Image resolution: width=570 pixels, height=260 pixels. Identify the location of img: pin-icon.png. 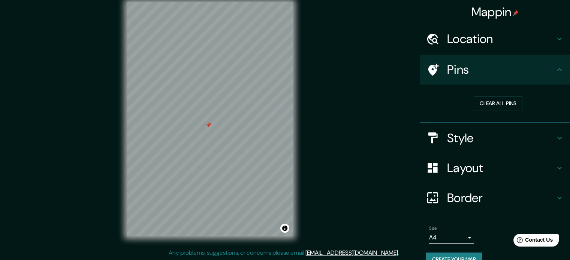
(515, 13).